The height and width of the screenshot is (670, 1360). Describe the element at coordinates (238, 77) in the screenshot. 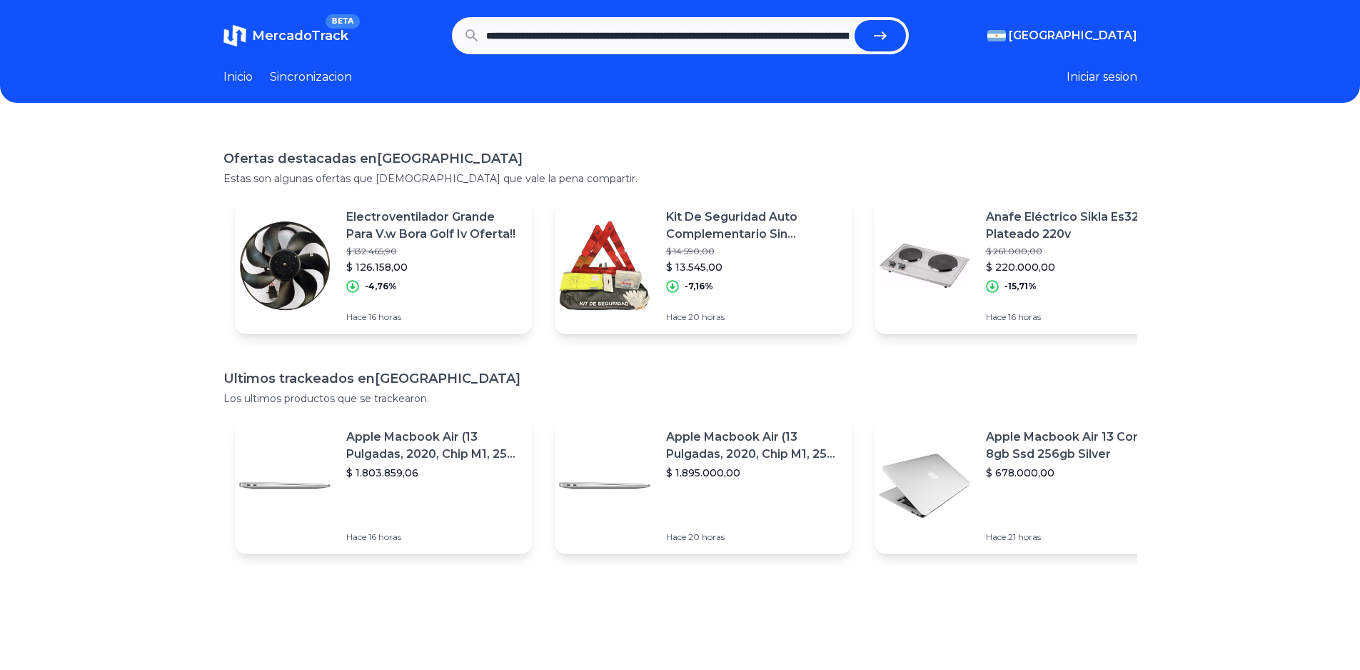

I see `a: Inicio` at that location.